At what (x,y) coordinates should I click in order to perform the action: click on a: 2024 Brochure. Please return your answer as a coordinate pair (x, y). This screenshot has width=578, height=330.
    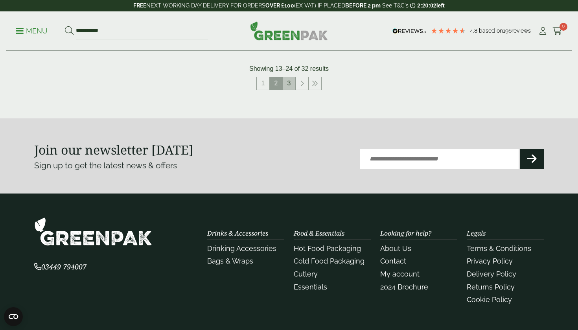
    Looking at the image, I should click on (404, 287).